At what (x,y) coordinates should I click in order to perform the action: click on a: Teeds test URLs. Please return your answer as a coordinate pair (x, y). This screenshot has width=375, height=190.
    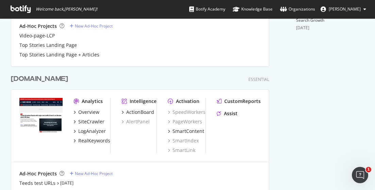
    Looking at the image, I should click on (37, 183).